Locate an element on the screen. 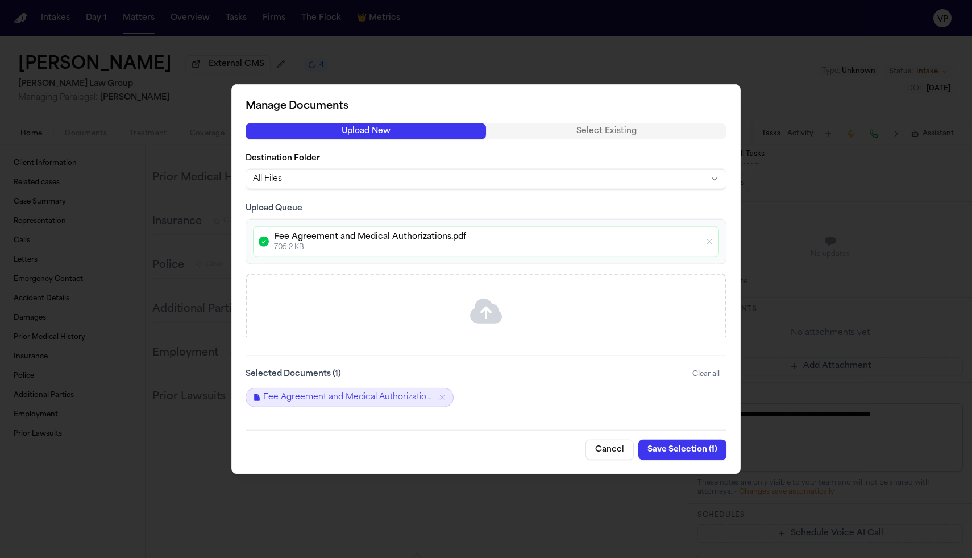 The width and height of the screenshot is (972, 558). button: Save Selection (1) is located at coordinates (682, 450).